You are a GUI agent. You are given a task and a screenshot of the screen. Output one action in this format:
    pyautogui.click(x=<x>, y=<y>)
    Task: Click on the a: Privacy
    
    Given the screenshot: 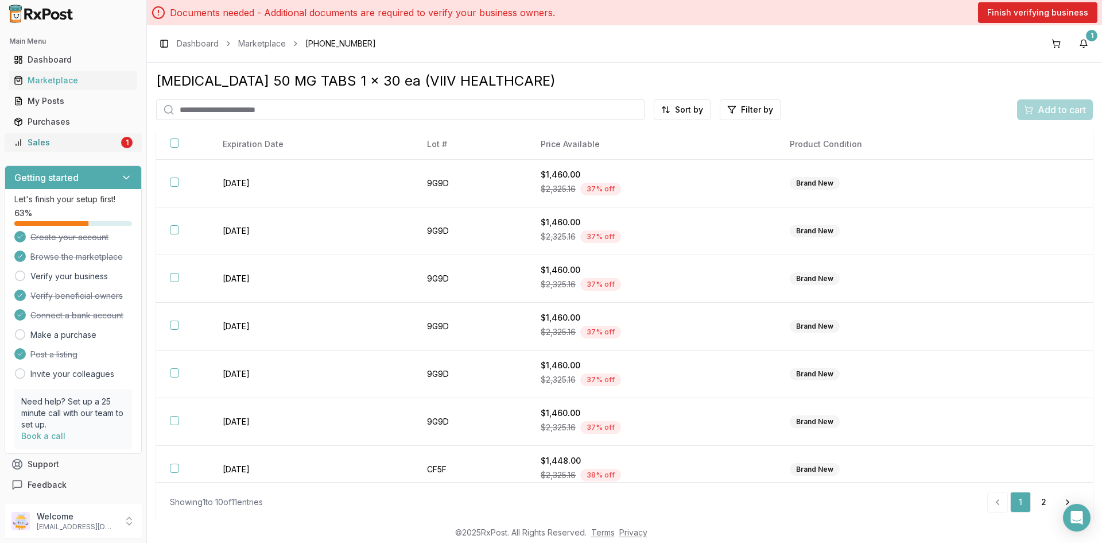 What is the action you would take?
    pyautogui.click(x=633, y=532)
    